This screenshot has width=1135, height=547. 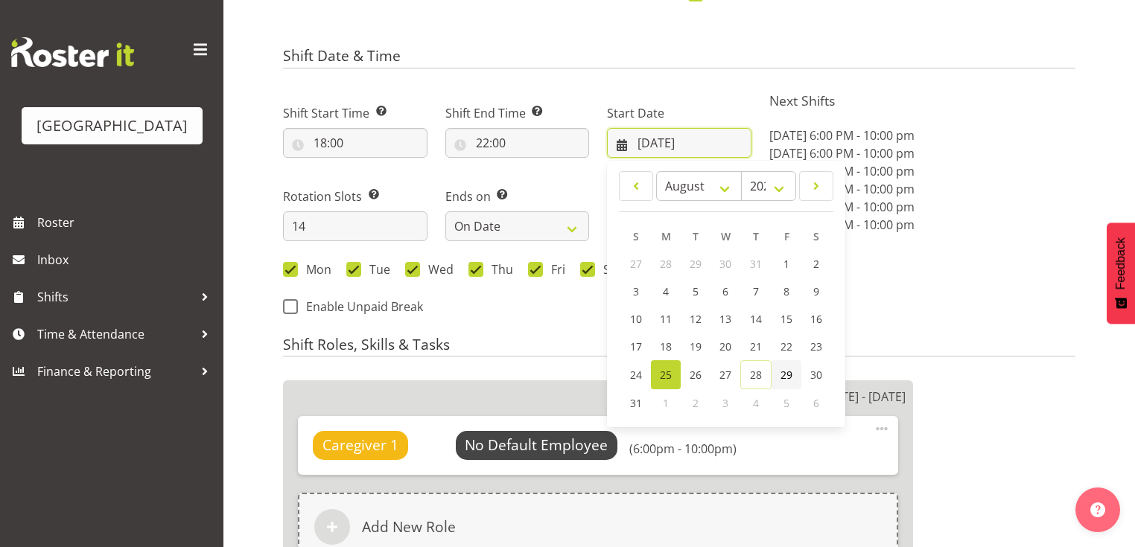 What do you see at coordinates (1098, 510) in the screenshot?
I see `img: help-xxl-2.png` at bounding box center [1098, 510].